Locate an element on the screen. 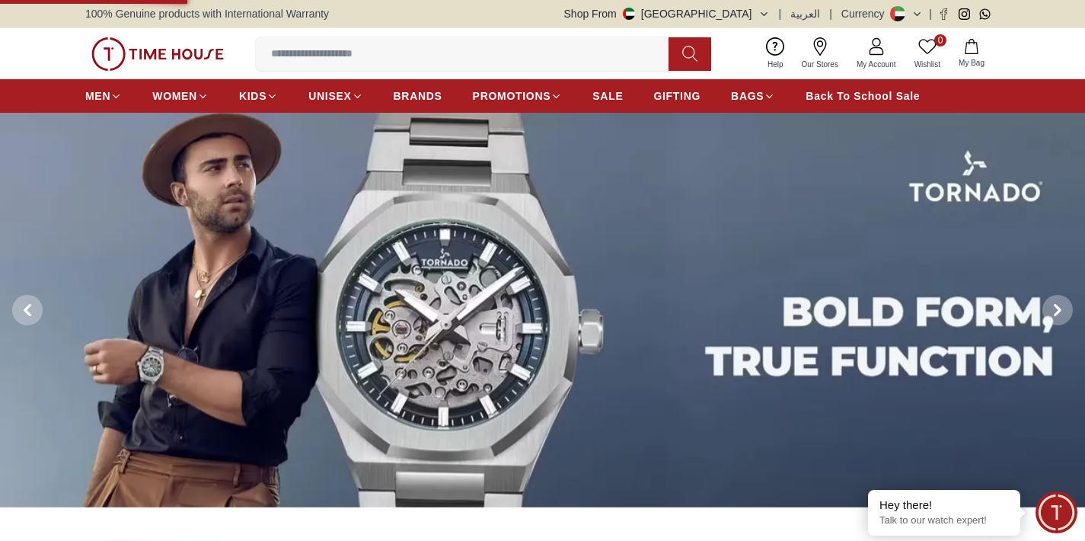 The height and width of the screenshot is (541, 1085). span: BRANDS is located at coordinates (418, 96).